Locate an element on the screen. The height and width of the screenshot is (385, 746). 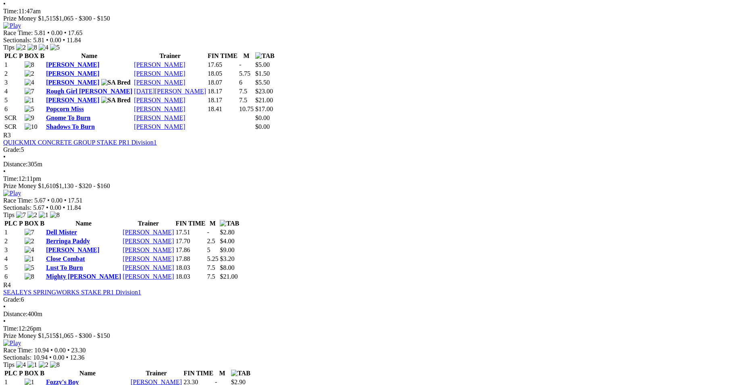
span: 5.67 is located at coordinates (39, 208).